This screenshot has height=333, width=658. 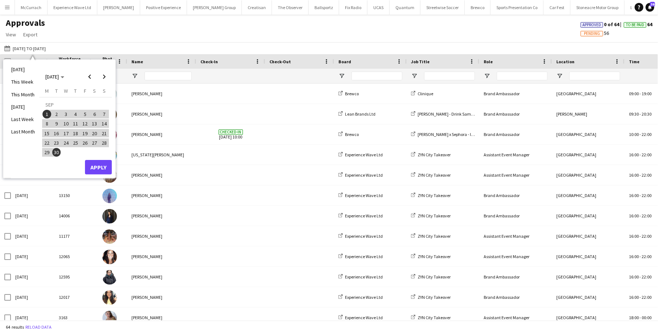 I want to click on span: 7, so click(x=104, y=114).